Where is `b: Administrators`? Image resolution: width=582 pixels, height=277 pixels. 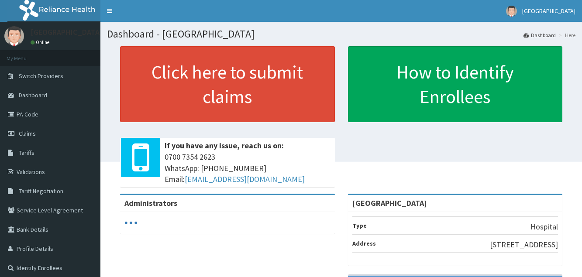 b: Administrators is located at coordinates (151, 203).